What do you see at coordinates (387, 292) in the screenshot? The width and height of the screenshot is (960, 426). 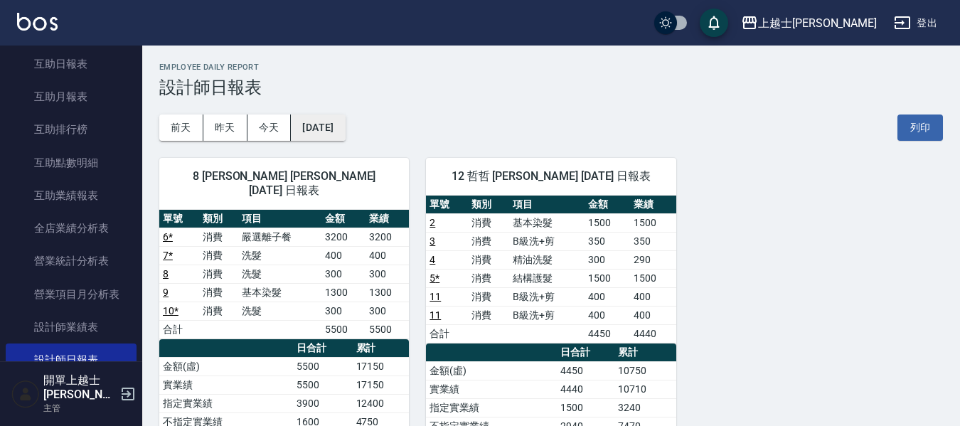 I see `td: 1300` at bounding box center [387, 292].